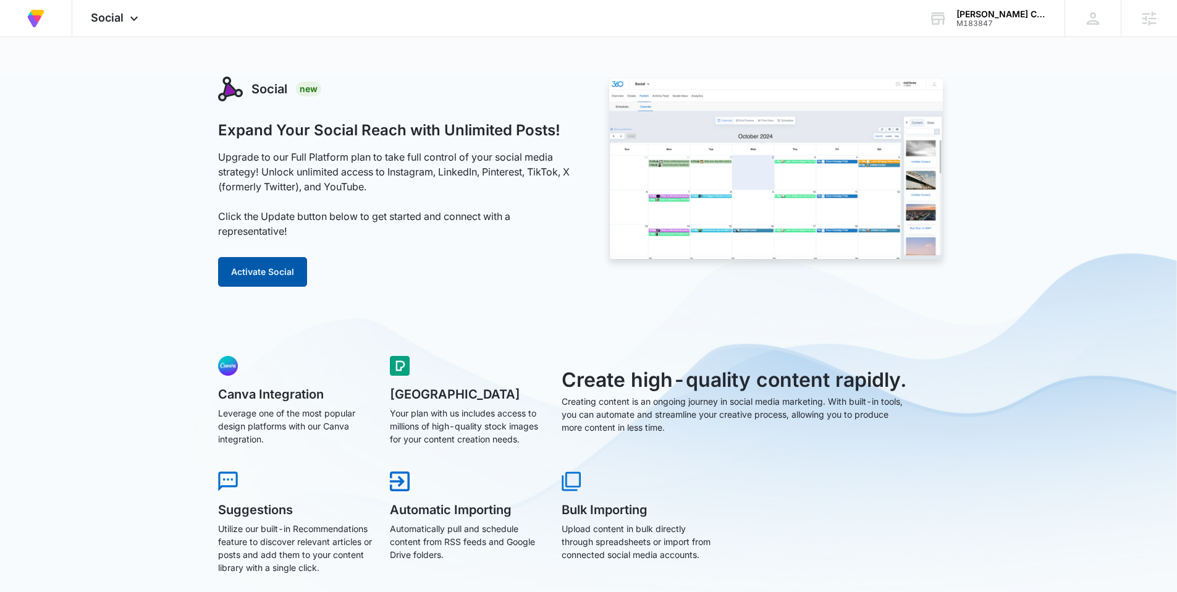 Image resolution: width=1177 pixels, height=592 pixels. I want to click on div: New, so click(308, 89).